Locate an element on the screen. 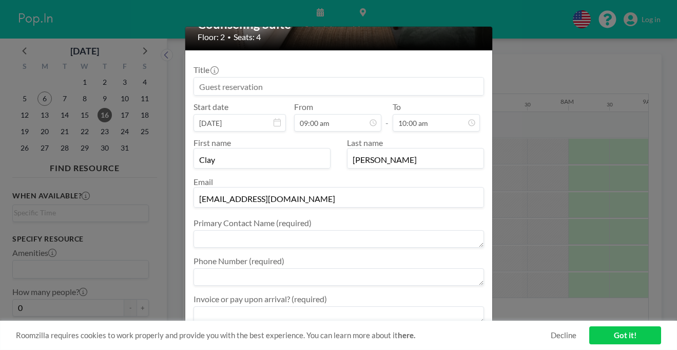 This screenshot has width=677, height=350. input: Last name is located at coordinates (415, 159).